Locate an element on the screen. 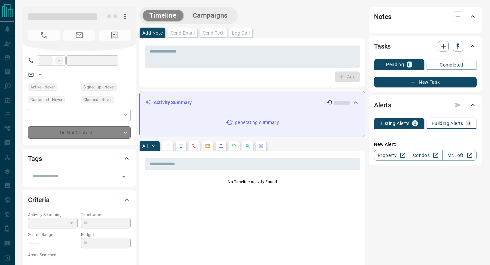 This screenshot has width=490, height=265. div: Notes is located at coordinates (425, 17).